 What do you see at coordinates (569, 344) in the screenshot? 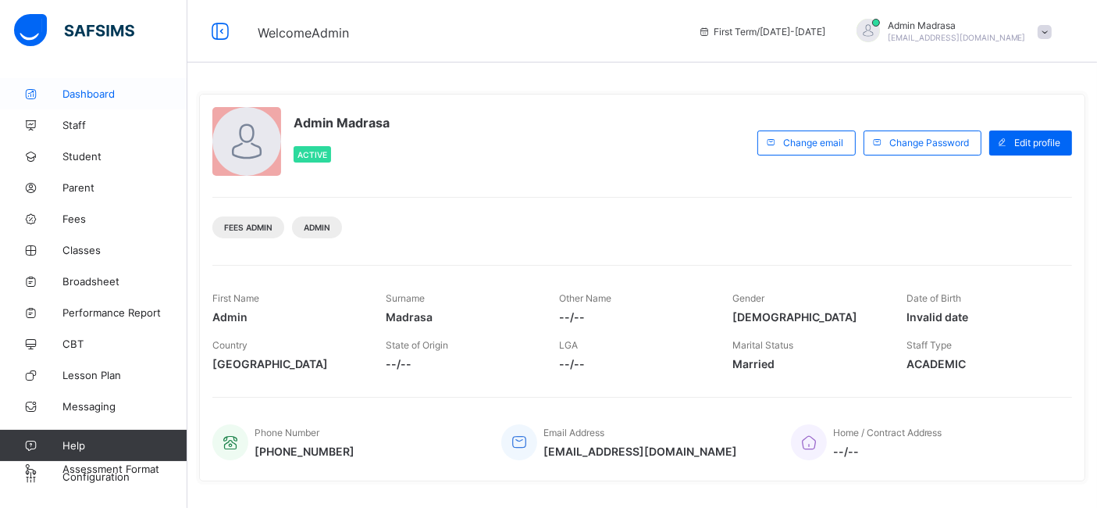
I see `span: LGA` at bounding box center [569, 344].